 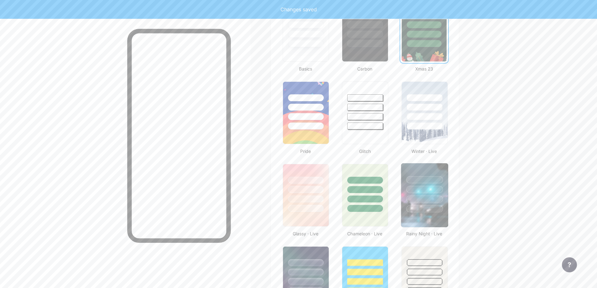 What do you see at coordinates (305, 233) in the screenshot?
I see `div: Glassy · Live` at bounding box center [305, 233].